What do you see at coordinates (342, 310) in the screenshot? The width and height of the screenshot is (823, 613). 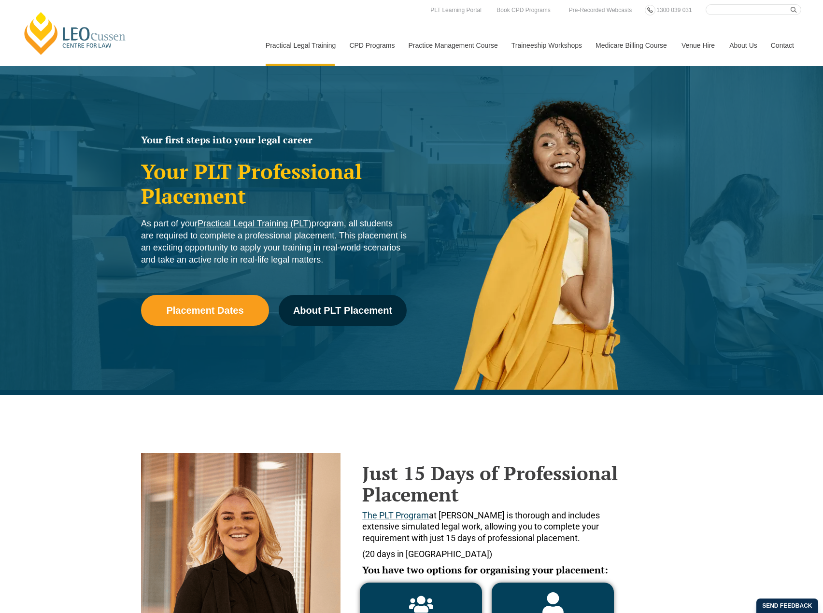 I see `span: About PLT Placement` at bounding box center [342, 310].